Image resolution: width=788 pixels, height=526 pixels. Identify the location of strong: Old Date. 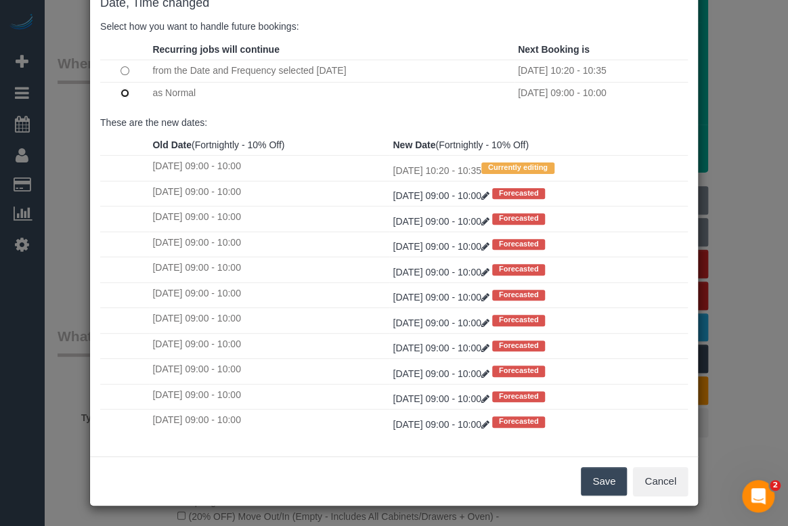
(172, 145).